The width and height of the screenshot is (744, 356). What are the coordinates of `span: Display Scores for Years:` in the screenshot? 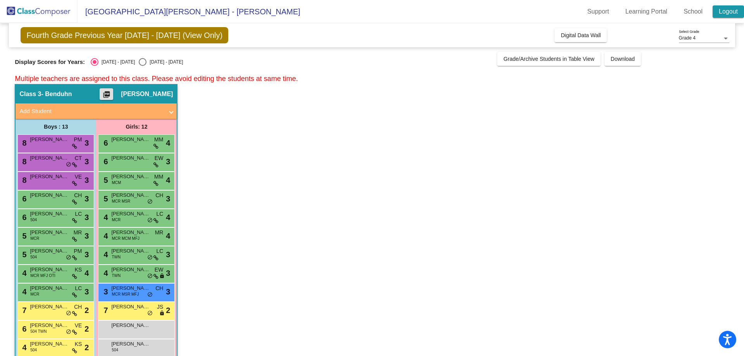 It's located at (50, 62).